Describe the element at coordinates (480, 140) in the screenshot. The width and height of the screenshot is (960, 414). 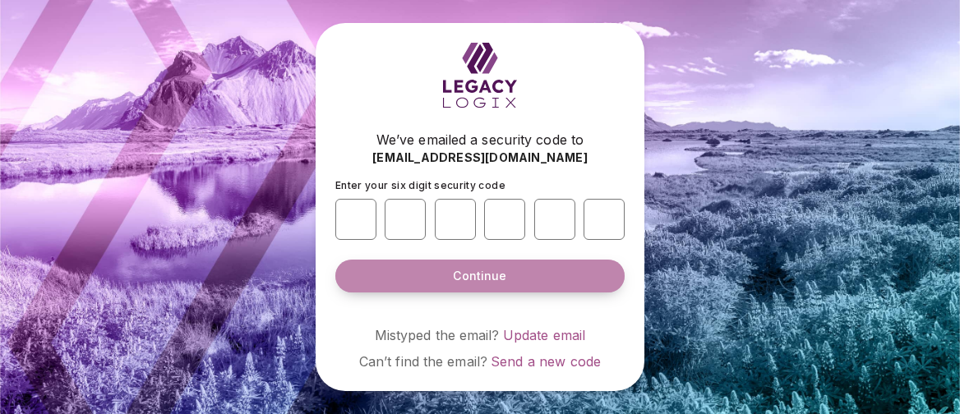
I see `span: We’ve emailed a security code to` at that location.